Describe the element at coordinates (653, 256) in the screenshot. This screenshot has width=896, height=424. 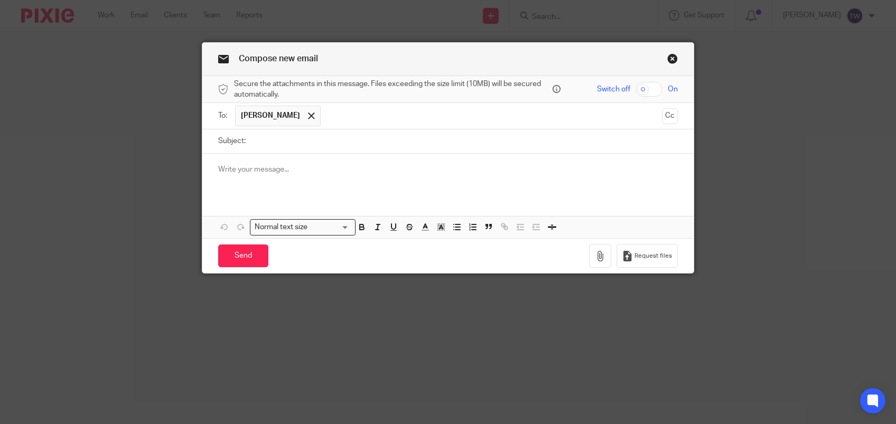
I see `span: Request files` at that location.